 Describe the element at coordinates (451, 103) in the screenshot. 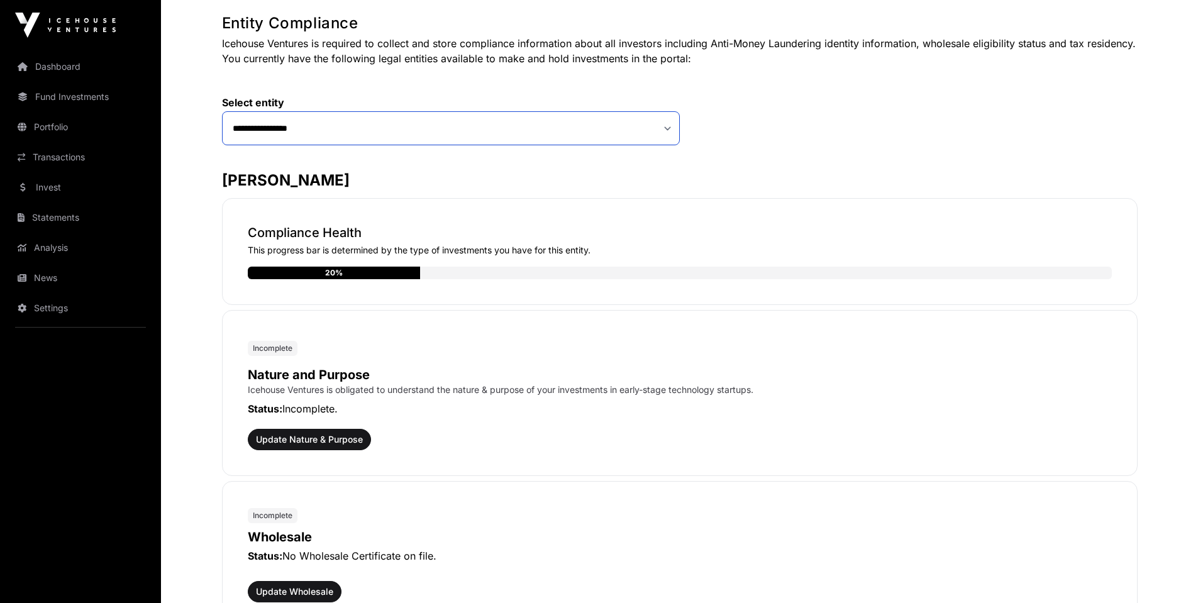

I see `label: Select entity` at that location.